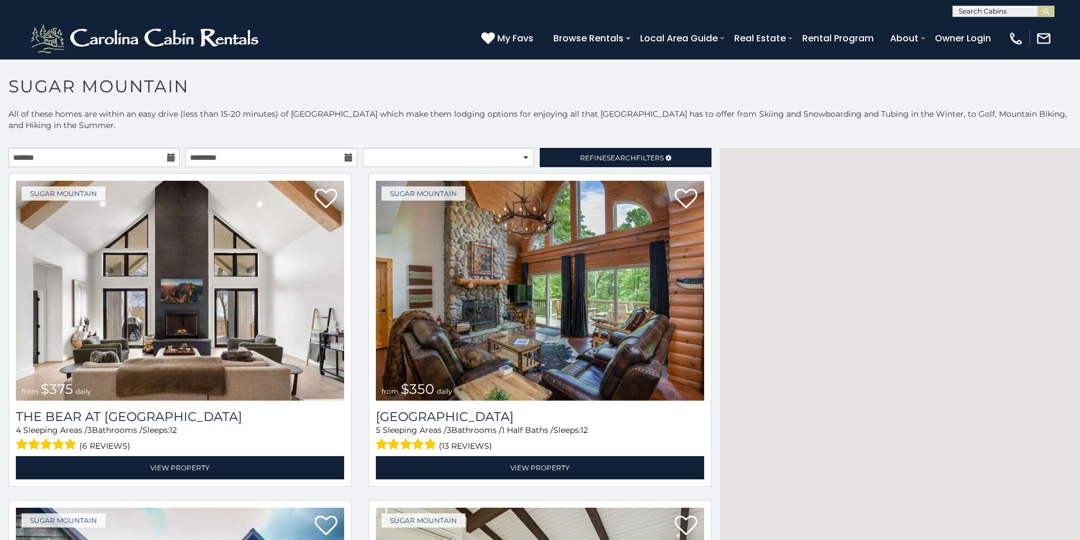 This screenshot has height=540, width=1080. Describe the element at coordinates (105, 446) in the screenshot. I see `span: (6 reviews)` at that location.